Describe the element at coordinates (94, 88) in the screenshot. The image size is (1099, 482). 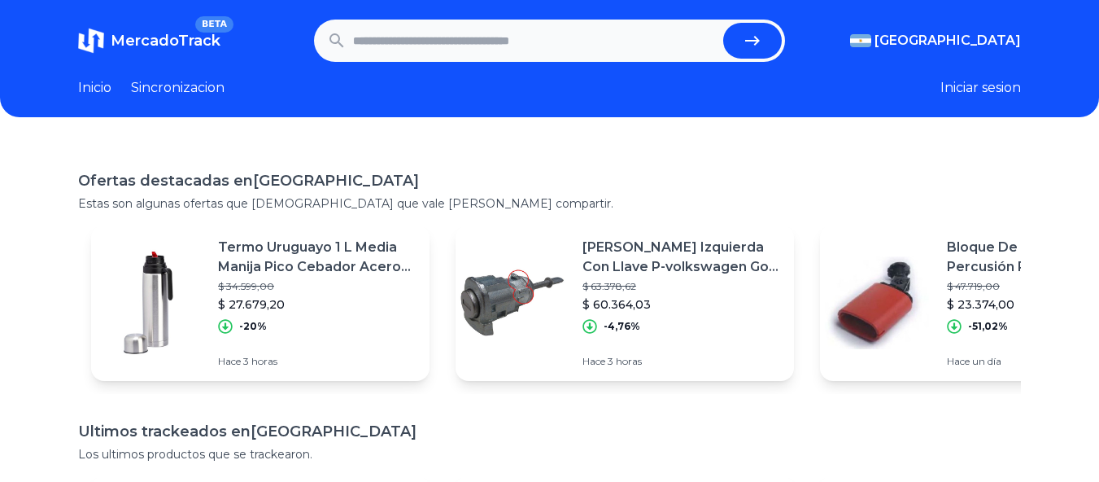
I see `a: Inicio` at that location.